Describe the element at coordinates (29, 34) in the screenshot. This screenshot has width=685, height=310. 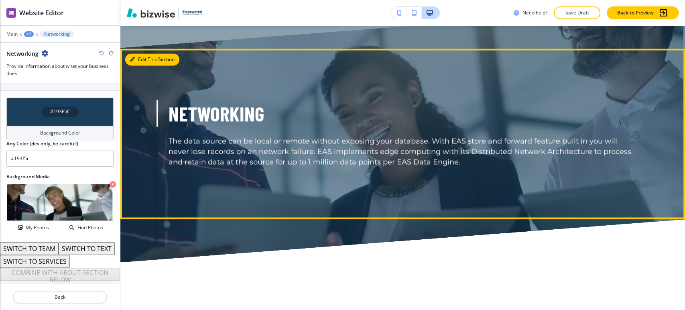
I see `button: +2` at that location.